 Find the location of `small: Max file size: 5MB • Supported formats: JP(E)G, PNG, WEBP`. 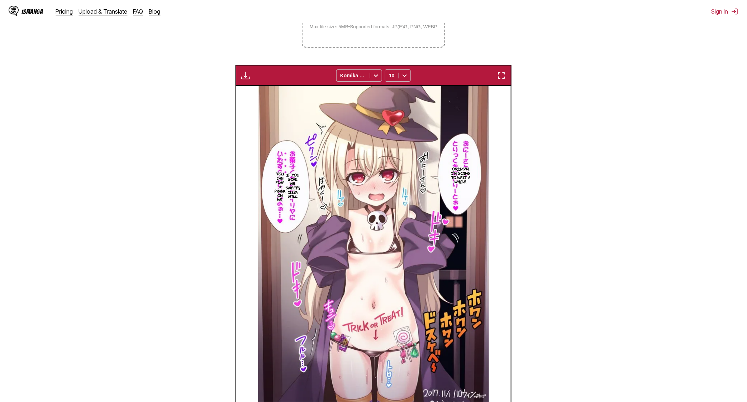

small: Max file size: 5MB • Supported formats: JP(E)G, PNG, WEBP is located at coordinates (373, 27).